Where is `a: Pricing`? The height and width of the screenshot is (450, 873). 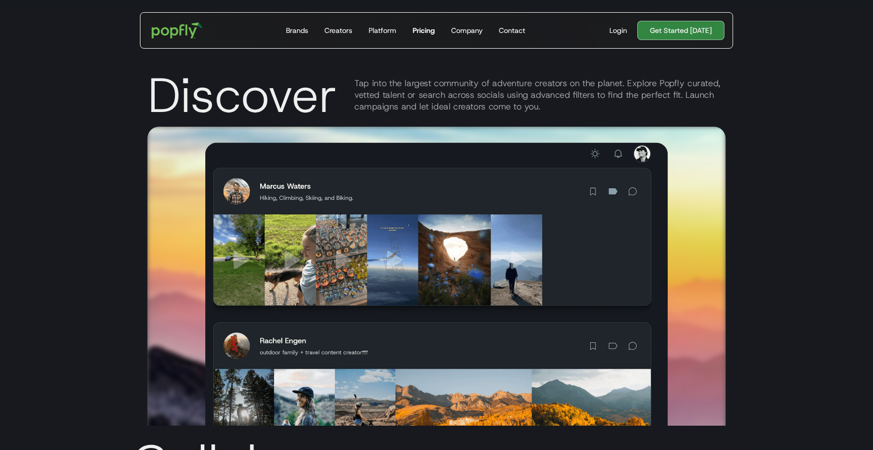
a: Pricing is located at coordinates (424, 30).